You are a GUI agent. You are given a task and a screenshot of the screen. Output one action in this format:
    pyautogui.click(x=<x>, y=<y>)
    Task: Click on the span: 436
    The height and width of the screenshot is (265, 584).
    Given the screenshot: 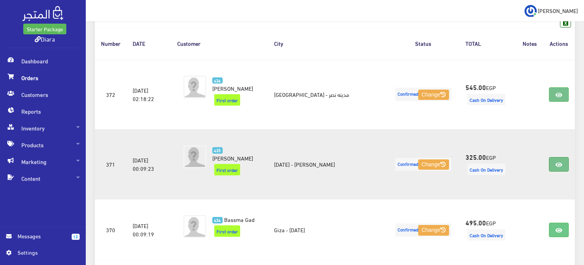 What is the action you would take?
    pyautogui.click(x=217, y=80)
    